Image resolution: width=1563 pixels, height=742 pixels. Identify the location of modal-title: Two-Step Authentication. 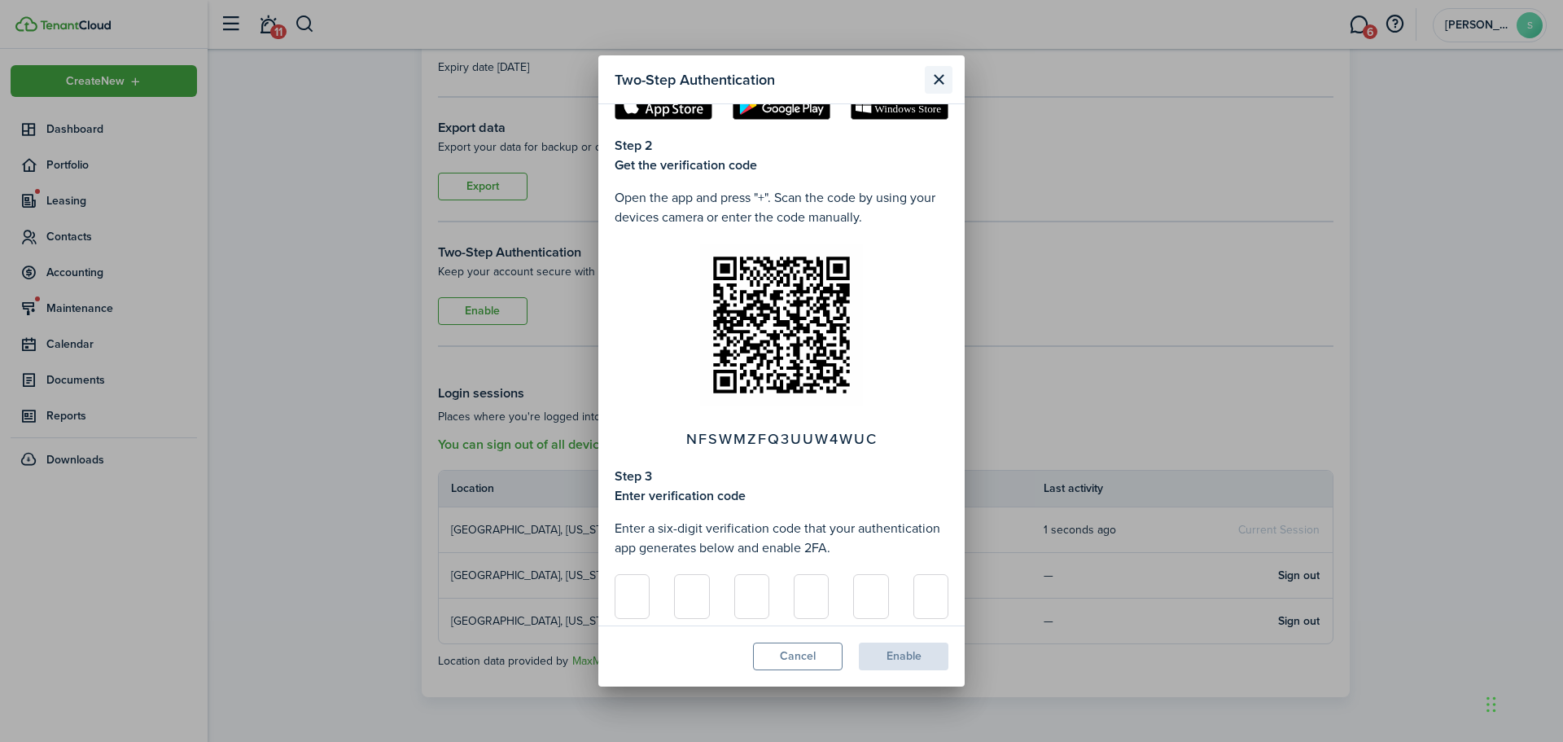
(768, 79).